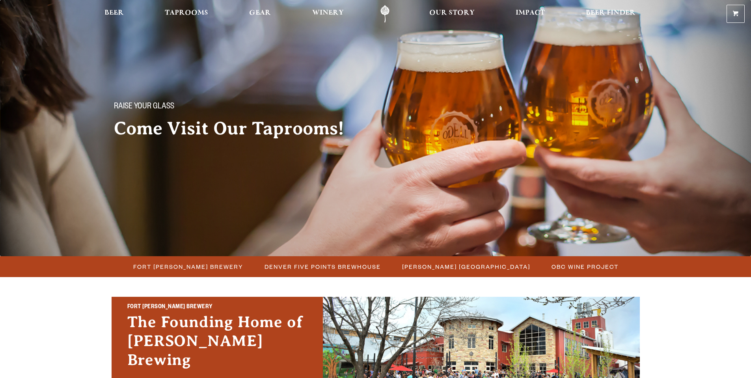  I want to click on a: Our Story, so click(452, 14).